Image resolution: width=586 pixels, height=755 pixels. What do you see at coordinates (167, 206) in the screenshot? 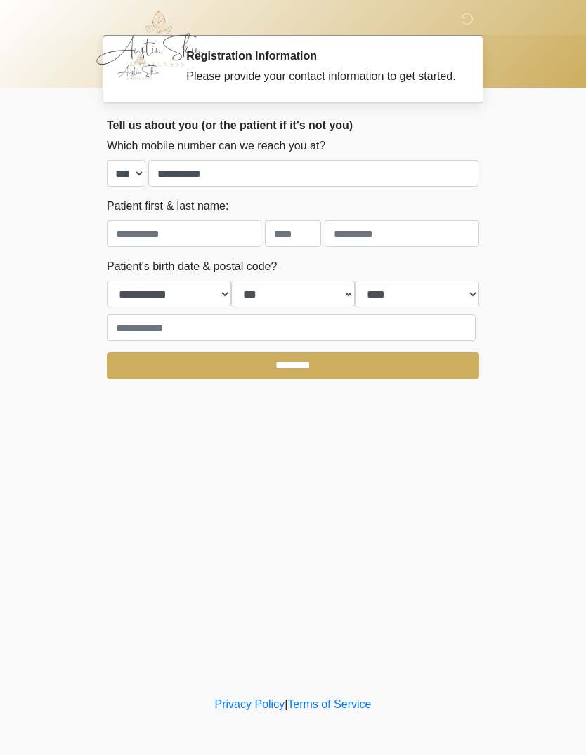
I see `label: Patient first & last name:` at bounding box center [167, 206].